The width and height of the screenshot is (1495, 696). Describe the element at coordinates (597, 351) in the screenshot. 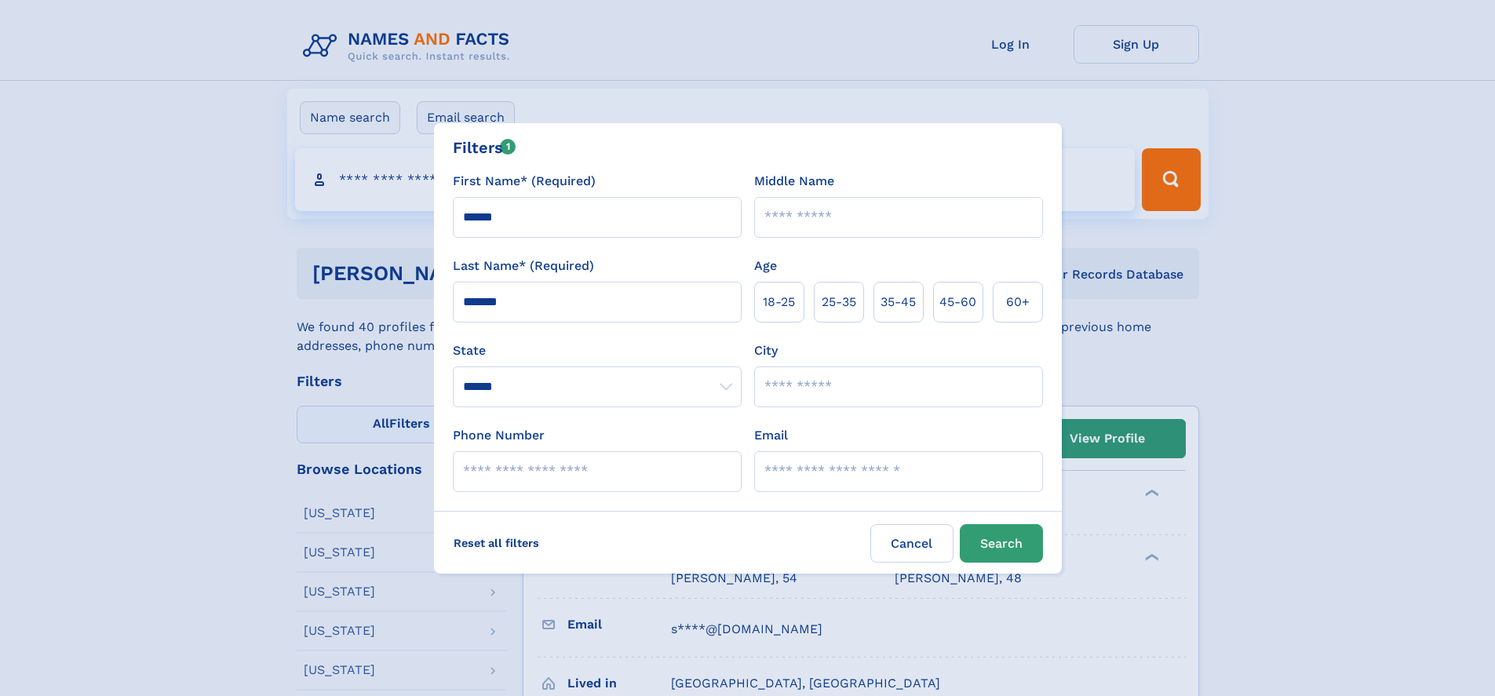

I see `label: State` at that location.